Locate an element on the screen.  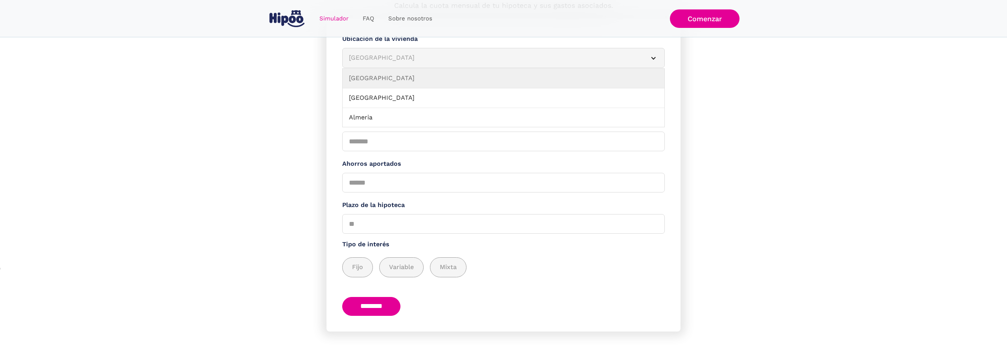
div: add_description_here is located at coordinates (503, 267).